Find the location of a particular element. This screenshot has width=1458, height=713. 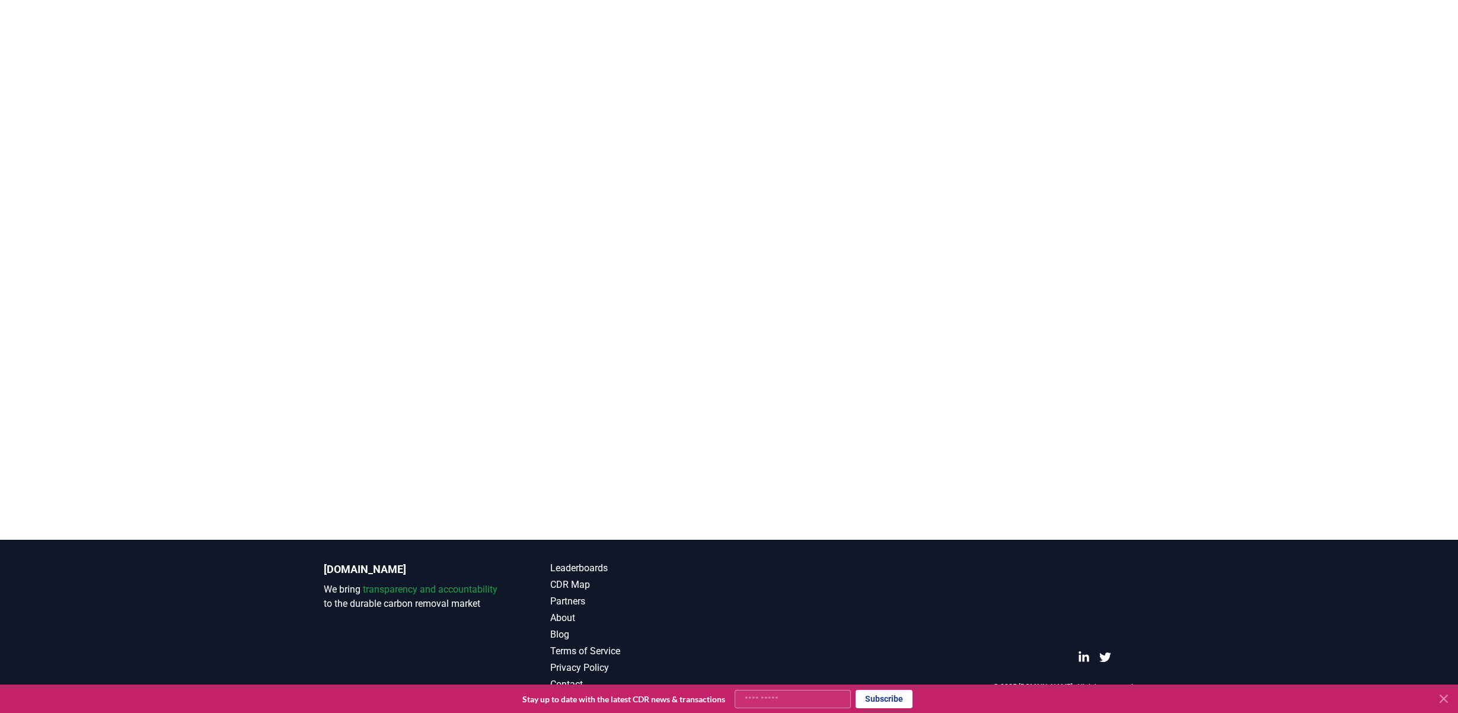

a: Contact is located at coordinates (640, 684).